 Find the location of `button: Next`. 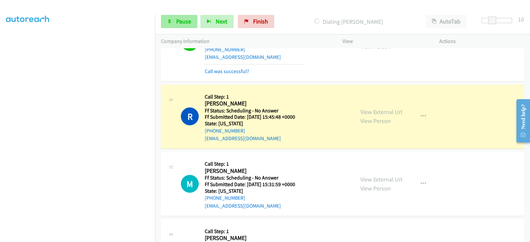

button: Next is located at coordinates (217, 22).